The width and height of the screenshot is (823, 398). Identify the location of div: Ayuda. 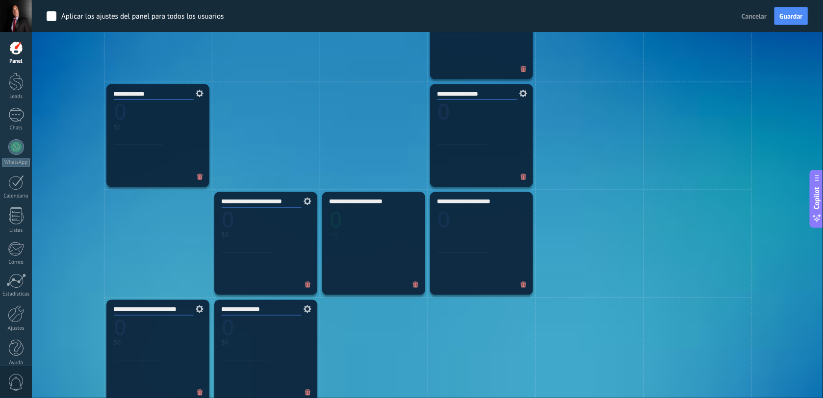
(16, 363).